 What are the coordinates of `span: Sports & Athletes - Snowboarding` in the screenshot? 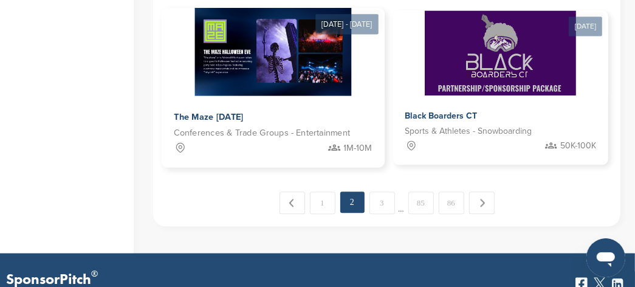 It's located at (469, 131).